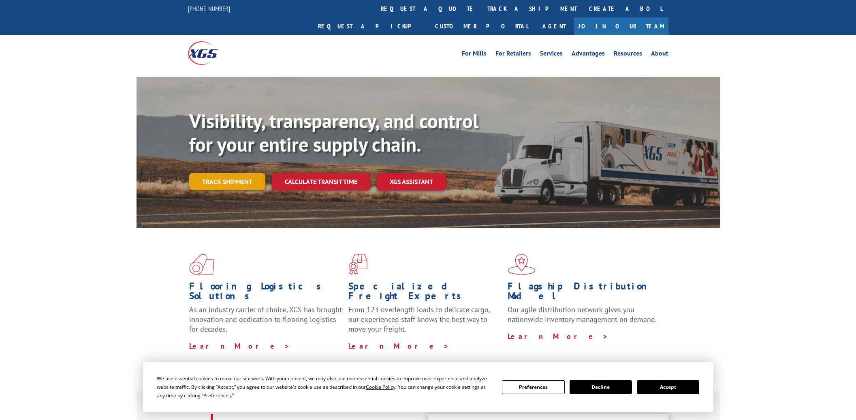  Describe the element at coordinates (582, 314) in the screenshot. I see `span: Our agile distribution network gives you nationwide inventory management on demand.` at that location.